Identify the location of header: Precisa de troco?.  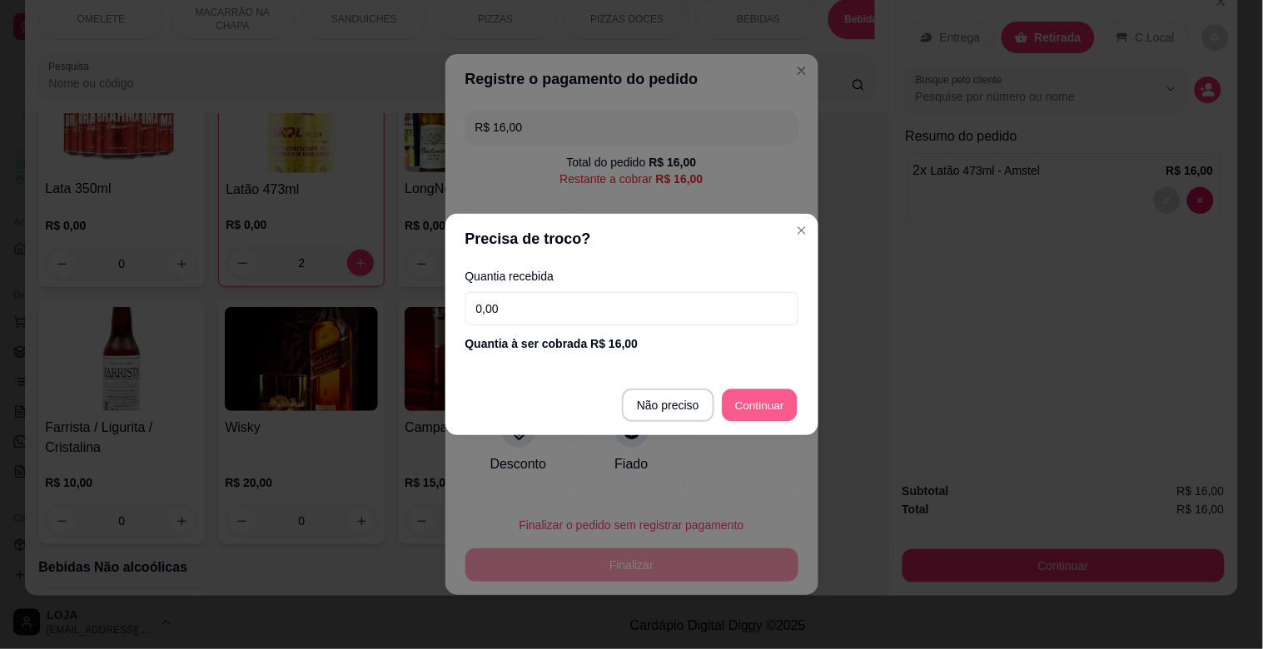
(632, 239).